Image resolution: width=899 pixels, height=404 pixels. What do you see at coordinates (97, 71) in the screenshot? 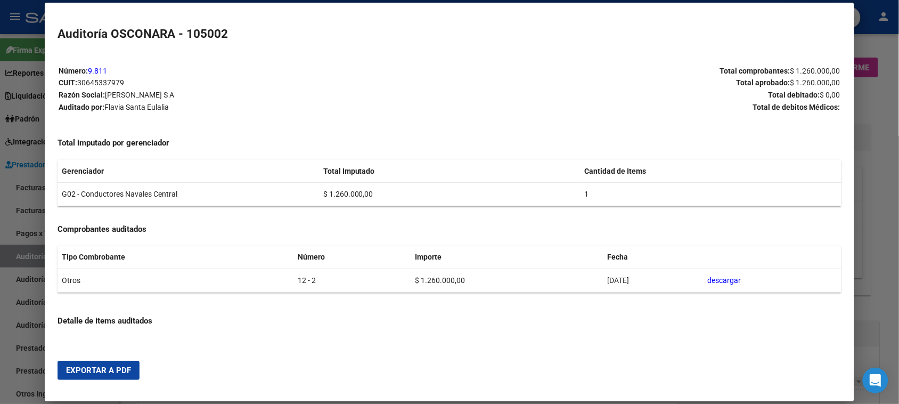
I see `a: 9.811` at bounding box center [97, 71].